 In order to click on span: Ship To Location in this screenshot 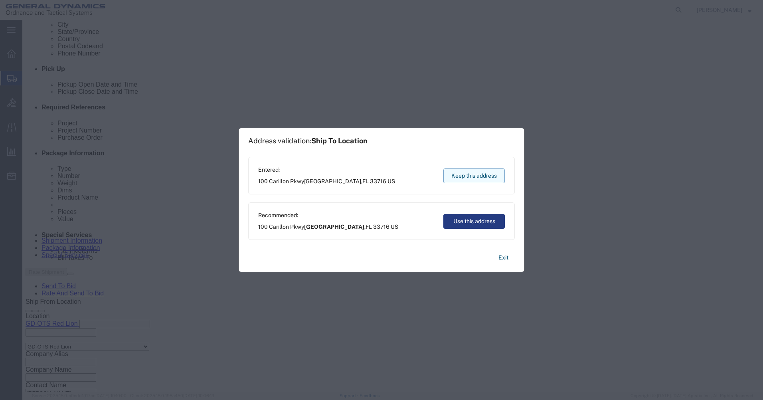, I will do `click(339, 140)`.